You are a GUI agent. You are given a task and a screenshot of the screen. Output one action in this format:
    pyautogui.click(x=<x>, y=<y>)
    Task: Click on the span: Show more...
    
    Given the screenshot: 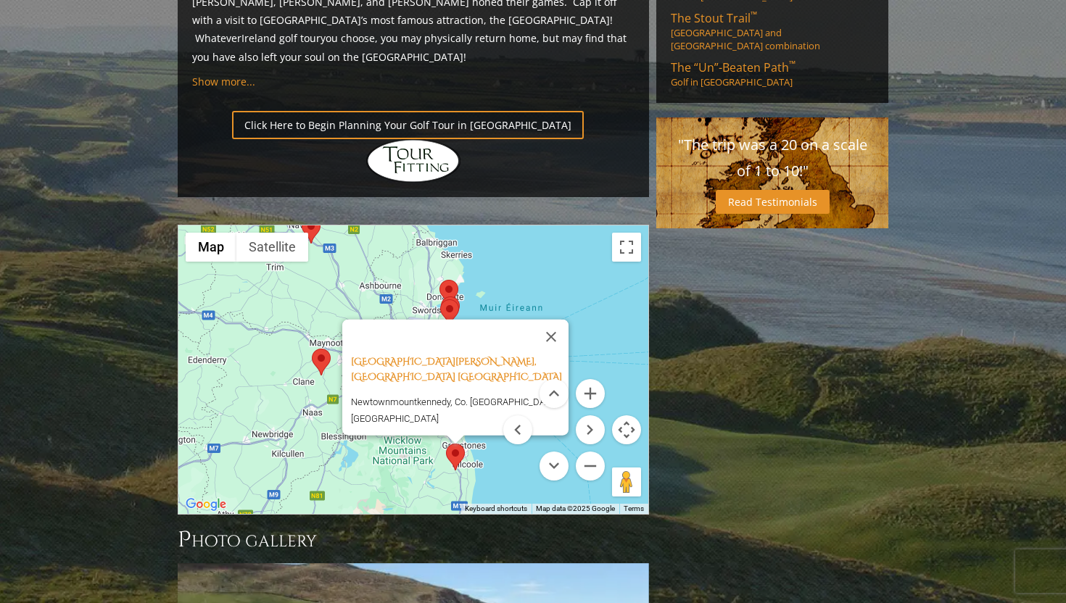 What is the action you would take?
    pyautogui.click(x=223, y=81)
    